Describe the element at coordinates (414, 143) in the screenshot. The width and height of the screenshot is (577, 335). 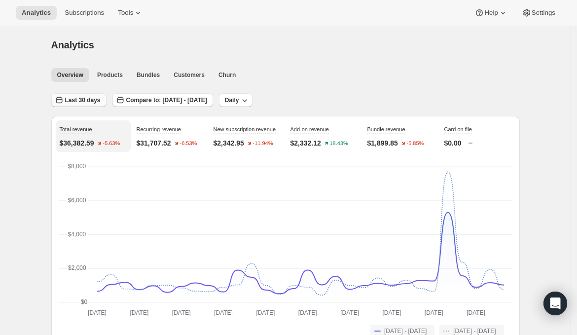
I see `text: -5.85%` at that location.